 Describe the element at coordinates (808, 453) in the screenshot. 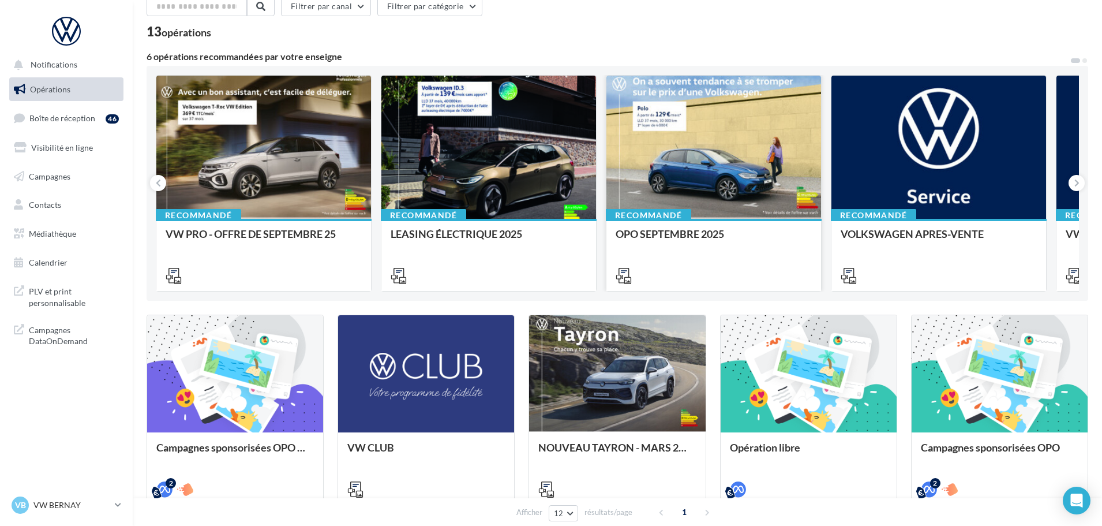

I see `div: Opération libre` at that location.